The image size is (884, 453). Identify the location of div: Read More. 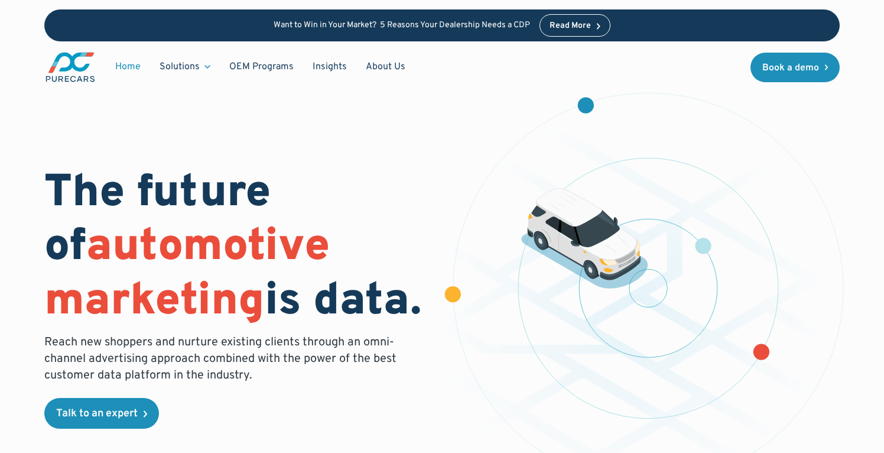
(570, 26).